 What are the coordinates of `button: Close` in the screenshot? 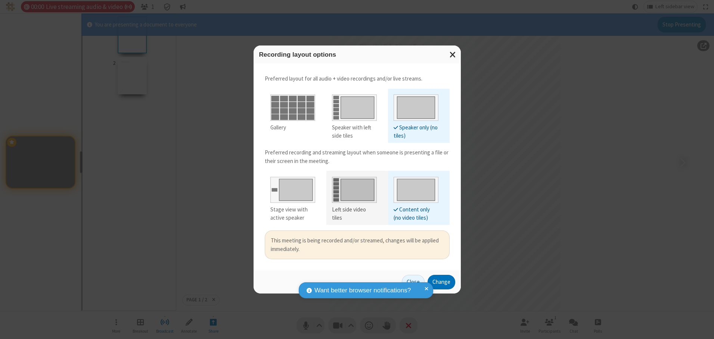 It's located at (413, 283).